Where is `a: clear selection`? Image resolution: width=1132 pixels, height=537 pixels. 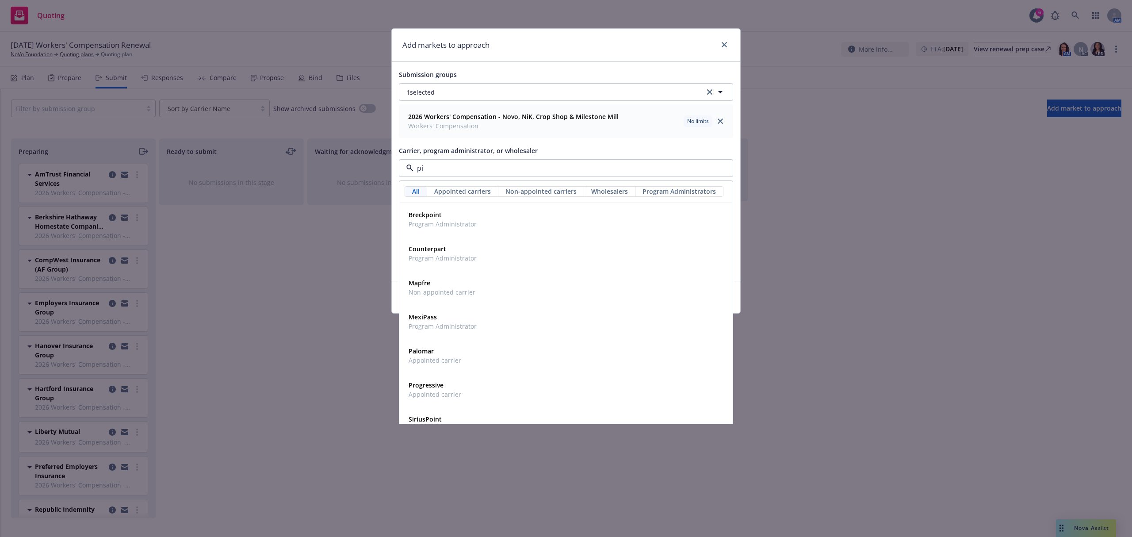
a: clear selection is located at coordinates (710, 92).